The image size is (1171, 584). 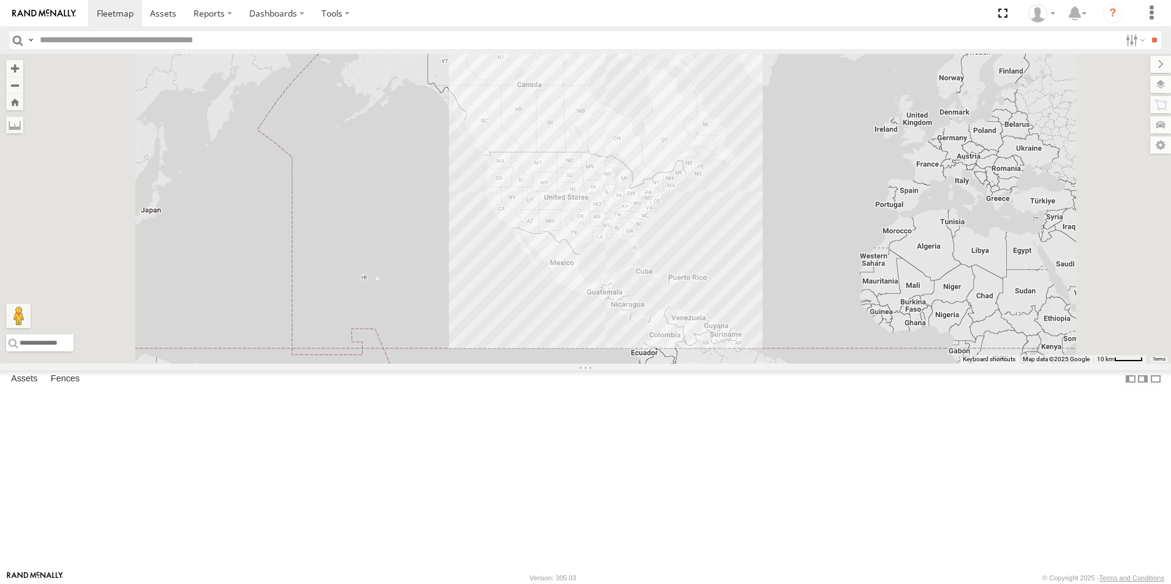 What do you see at coordinates (1120, 360) in the screenshot?
I see `button: Map Scale: 10 km per 43 pixels` at bounding box center [1120, 360].